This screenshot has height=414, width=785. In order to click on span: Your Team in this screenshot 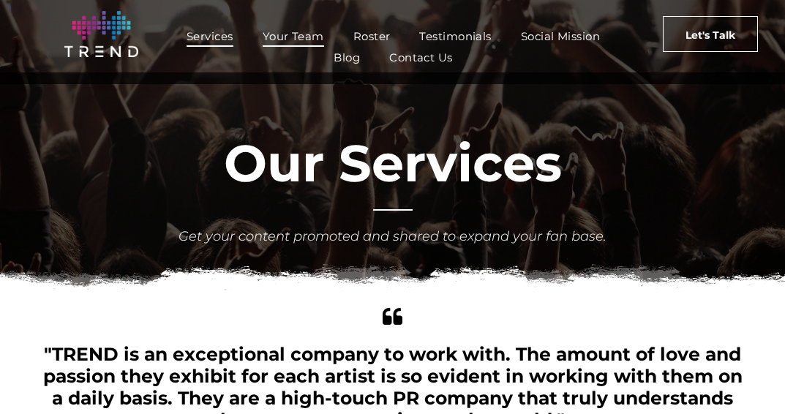, I will do `click(293, 36)`.